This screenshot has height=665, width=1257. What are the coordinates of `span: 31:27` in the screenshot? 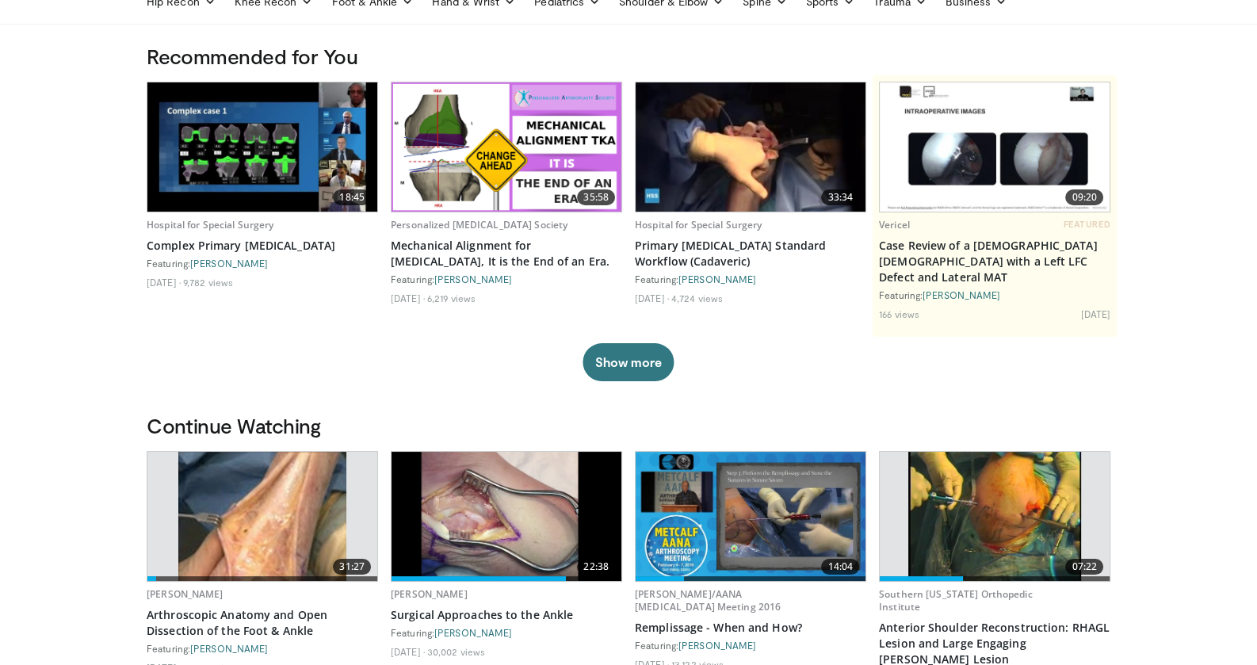 It's located at (352, 567).